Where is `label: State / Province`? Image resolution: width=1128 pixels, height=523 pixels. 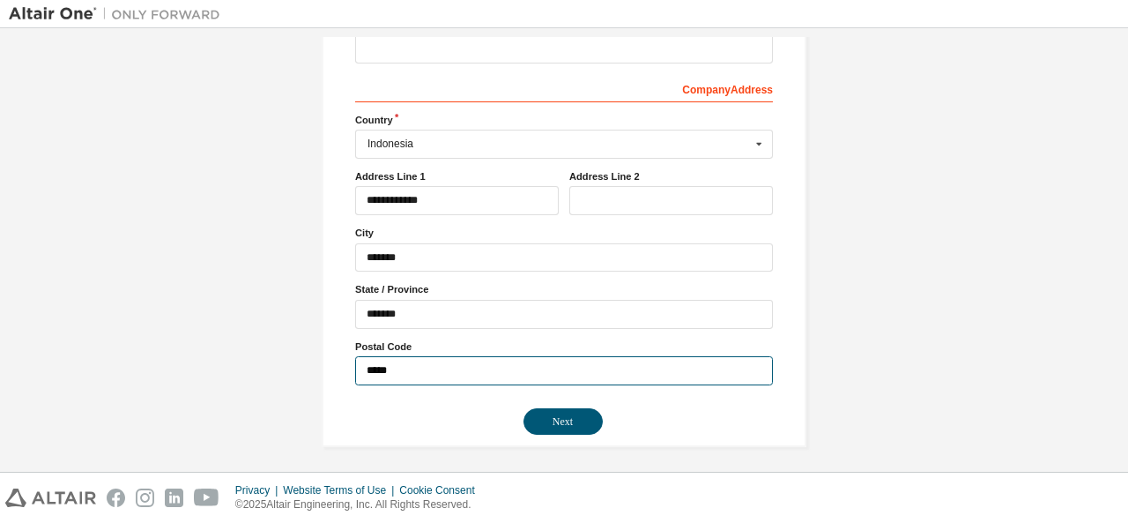
label: State / Province is located at coordinates (564, 289).